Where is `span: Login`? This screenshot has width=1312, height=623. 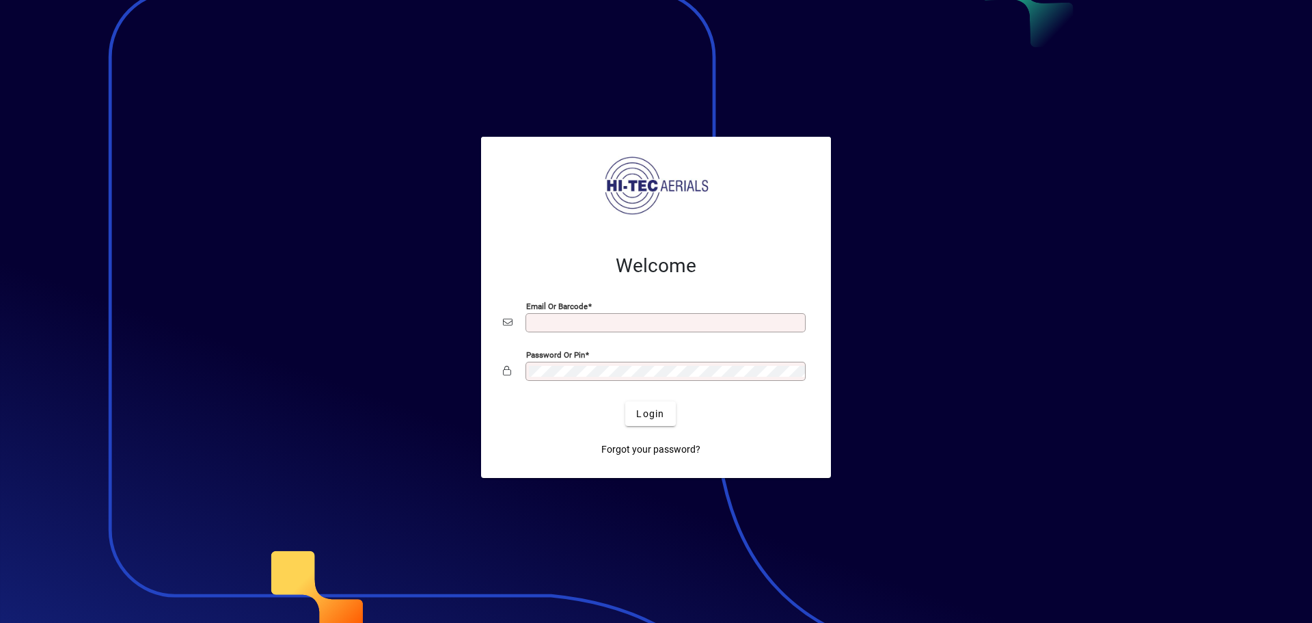
span: Login is located at coordinates (650, 414).